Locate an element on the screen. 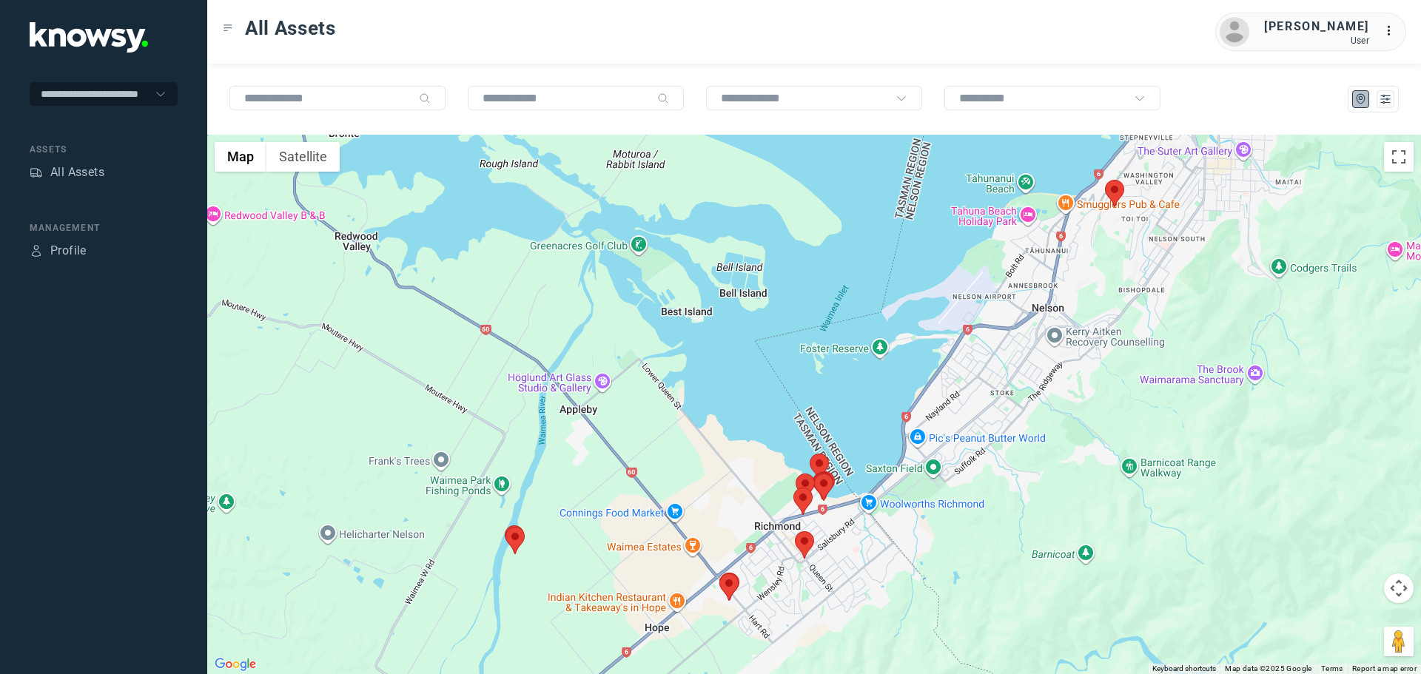  div: Map is located at coordinates (1361, 99).